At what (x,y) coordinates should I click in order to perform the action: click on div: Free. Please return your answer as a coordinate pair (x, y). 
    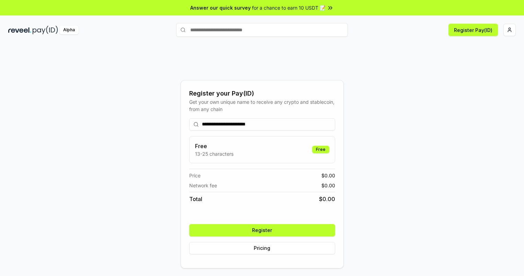
    Looking at the image, I should click on (321, 149).